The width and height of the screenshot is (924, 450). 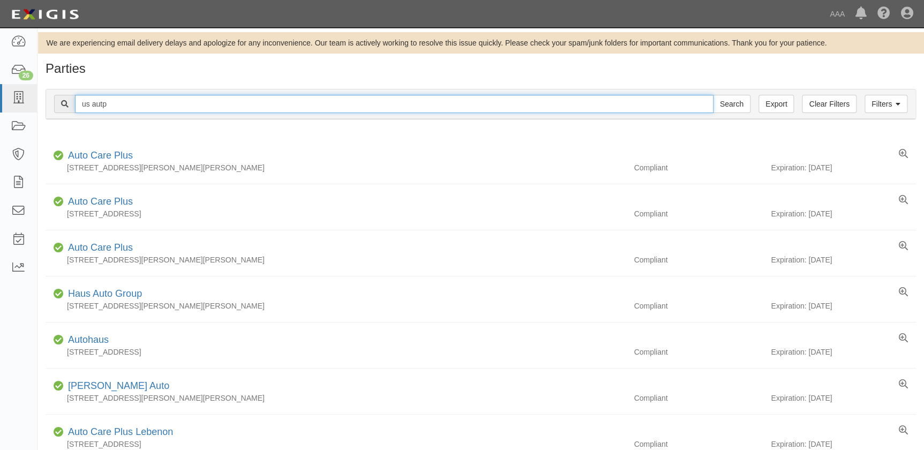 What do you see at coordinates (776, 104) in the screenshot?
I see `a: Export` at bounding box center [776, 104].